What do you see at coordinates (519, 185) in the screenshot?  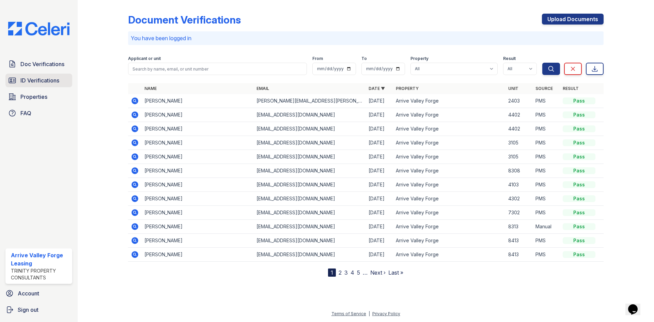 I see `td: 4103` at bounding box center [519, 185].